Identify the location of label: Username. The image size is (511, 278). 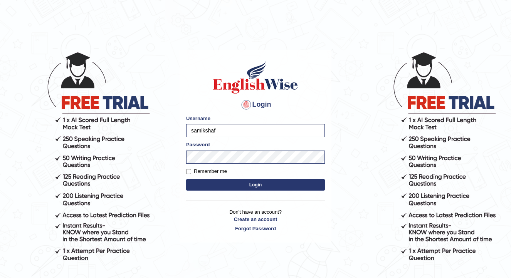
(198, 118).